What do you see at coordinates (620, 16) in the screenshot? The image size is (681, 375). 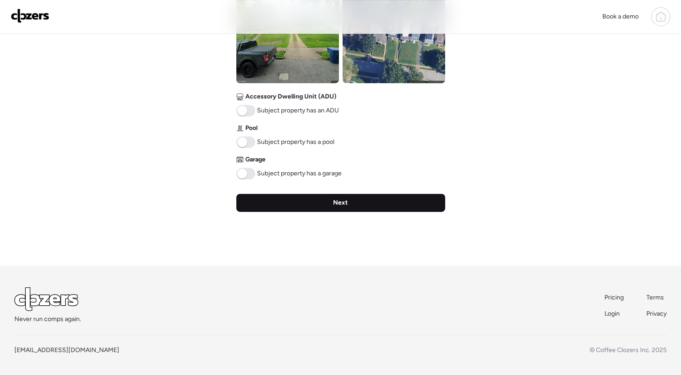 I see `span: Book a demo` at bounding box center [620, 16].